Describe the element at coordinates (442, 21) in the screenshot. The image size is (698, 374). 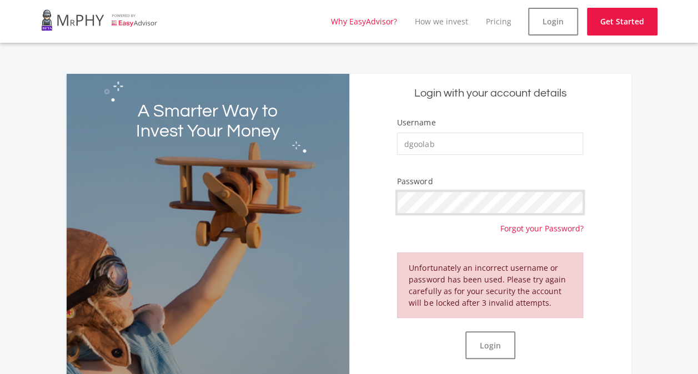
I see `a: How we invest` at that location.